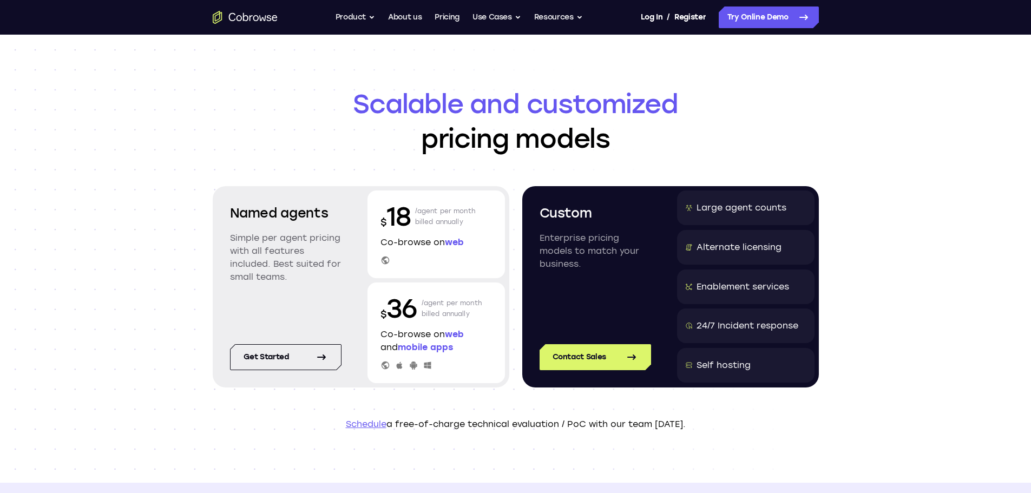 The width and height of the screenshot is (1031, 493). Describe the element at coordinates (399, 308) in the screenshot. I see `p: 36` at that location.